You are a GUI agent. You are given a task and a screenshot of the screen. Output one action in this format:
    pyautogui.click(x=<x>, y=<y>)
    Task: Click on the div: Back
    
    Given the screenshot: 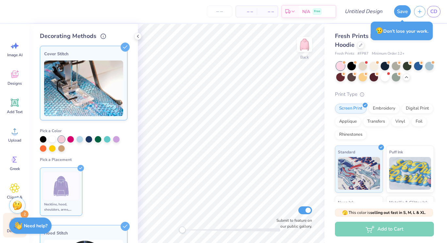 What is the action you would take?
    pyautogui.click(x=305, y=57)
    